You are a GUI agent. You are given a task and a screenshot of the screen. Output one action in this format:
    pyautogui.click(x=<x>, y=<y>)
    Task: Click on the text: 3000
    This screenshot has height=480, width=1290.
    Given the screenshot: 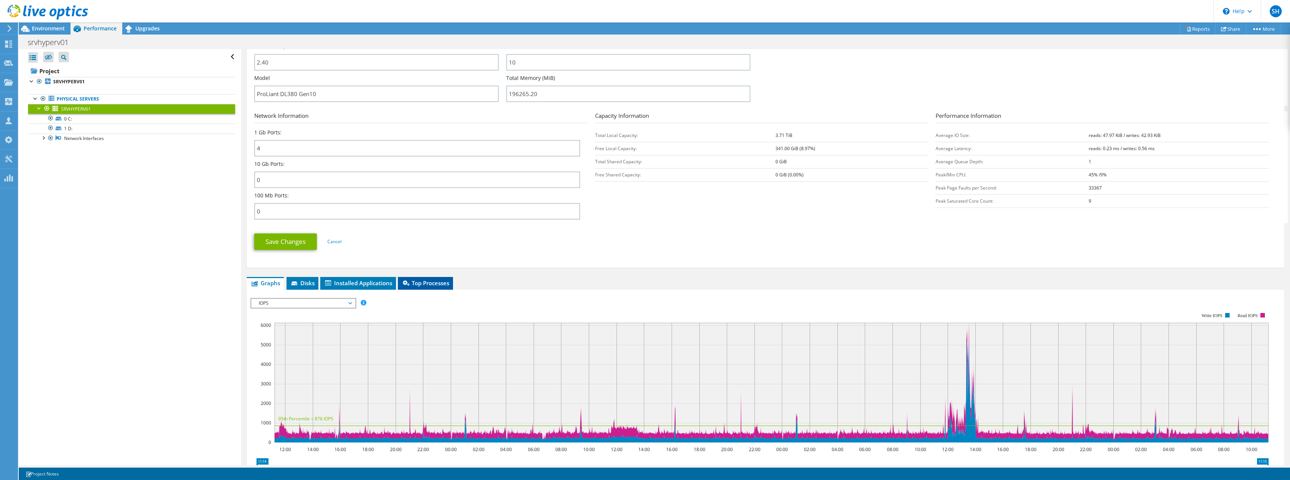 What is the action you would take?
    pyautogui.click(x=266, y=383)
    